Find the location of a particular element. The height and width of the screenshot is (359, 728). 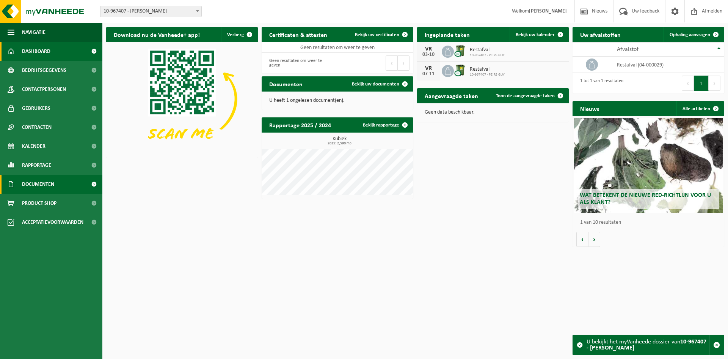

span: Toon de aangevraagde taken is located at coordinates (525, 96).